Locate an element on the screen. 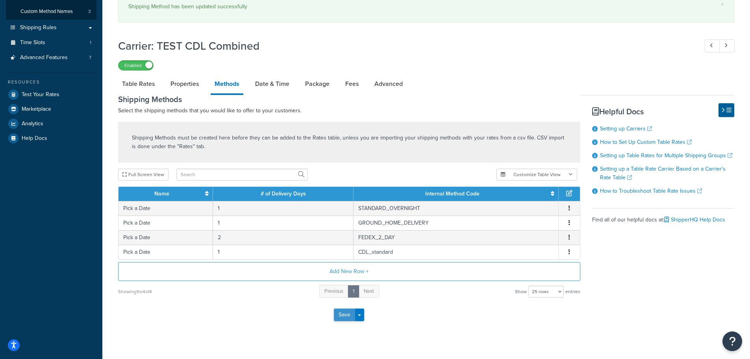  a: Internal Method Code is located at coordinates (452, 193).